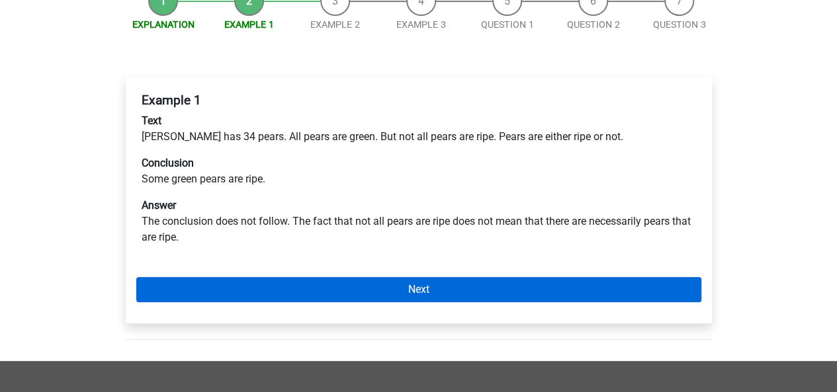  Describe the element at coordinates (419, 222) in the screenshot. I see `p: The conclusion does not follow. The fact that not all pears are ripe does not mean that there are...` at that location.